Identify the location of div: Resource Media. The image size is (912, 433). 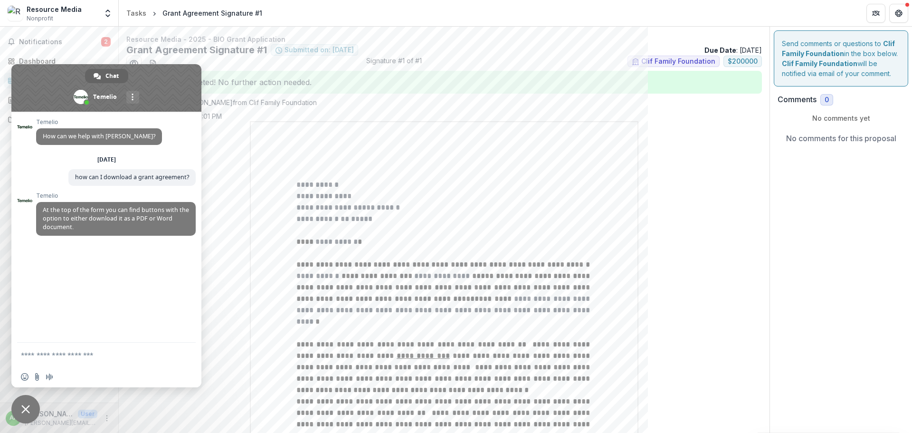
(54, 9).